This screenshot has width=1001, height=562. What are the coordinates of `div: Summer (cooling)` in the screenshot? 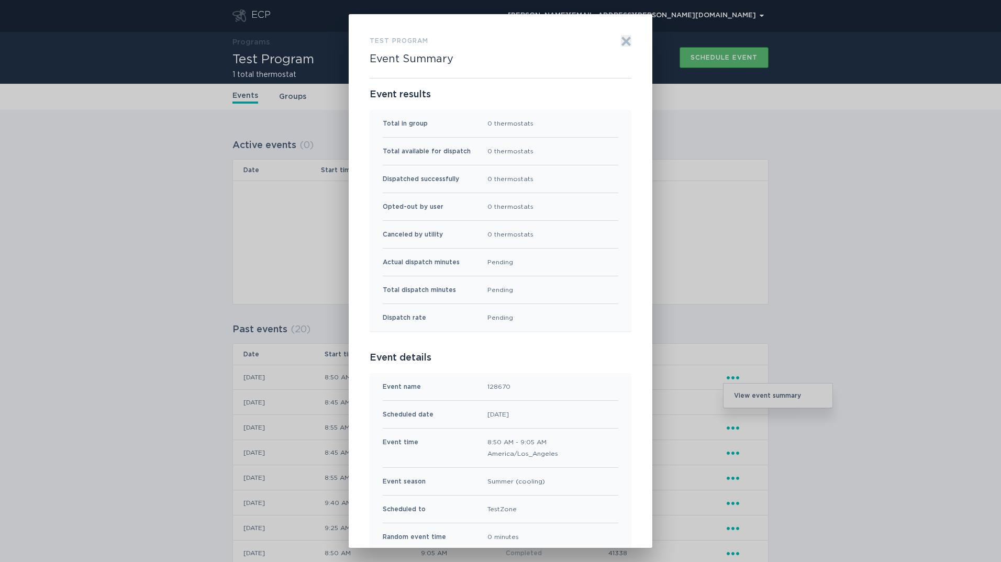 It's located at (516, 482).